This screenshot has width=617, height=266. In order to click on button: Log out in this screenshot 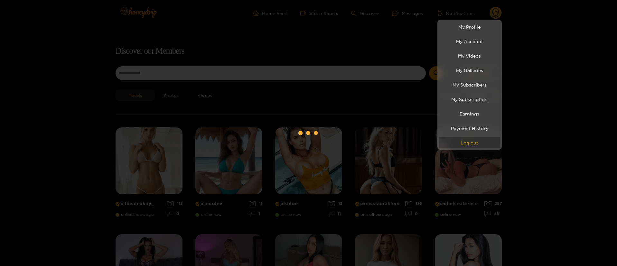, I will do `click(470, 143)`.